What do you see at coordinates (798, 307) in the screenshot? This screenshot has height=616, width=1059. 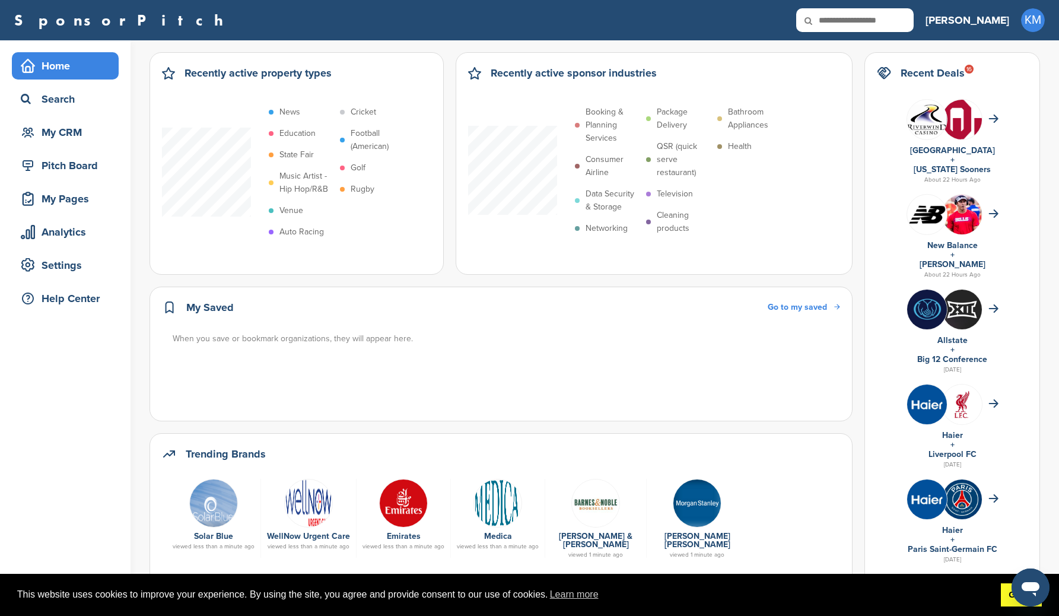 I see `span: Go to my saved` at bounding box center [798, 307].